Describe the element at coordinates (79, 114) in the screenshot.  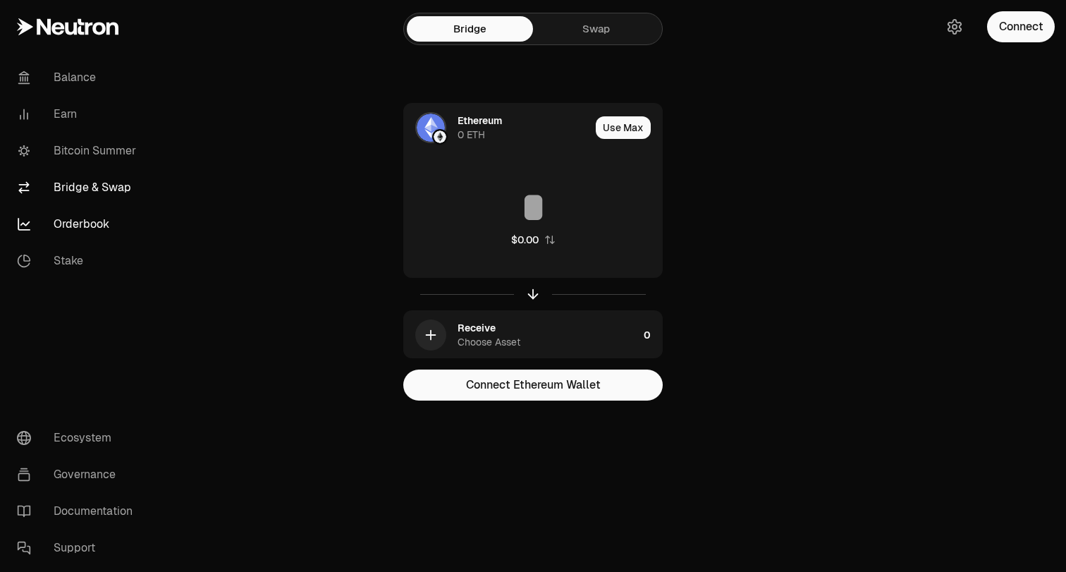
I see `a: Earn` at that location.